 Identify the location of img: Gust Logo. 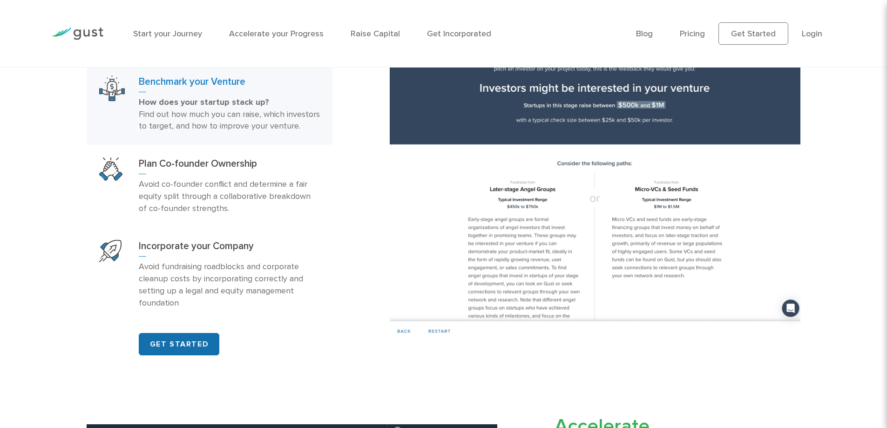
(77, 34).